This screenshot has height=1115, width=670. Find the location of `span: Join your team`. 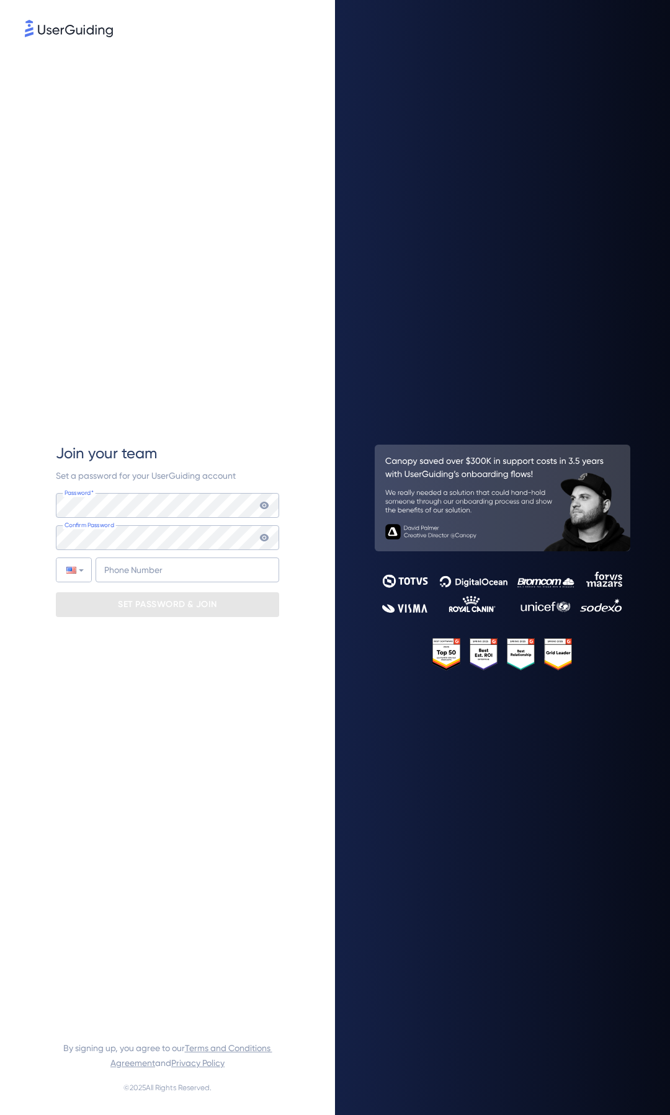

span: Join your team is located at coordinates (106, 453).